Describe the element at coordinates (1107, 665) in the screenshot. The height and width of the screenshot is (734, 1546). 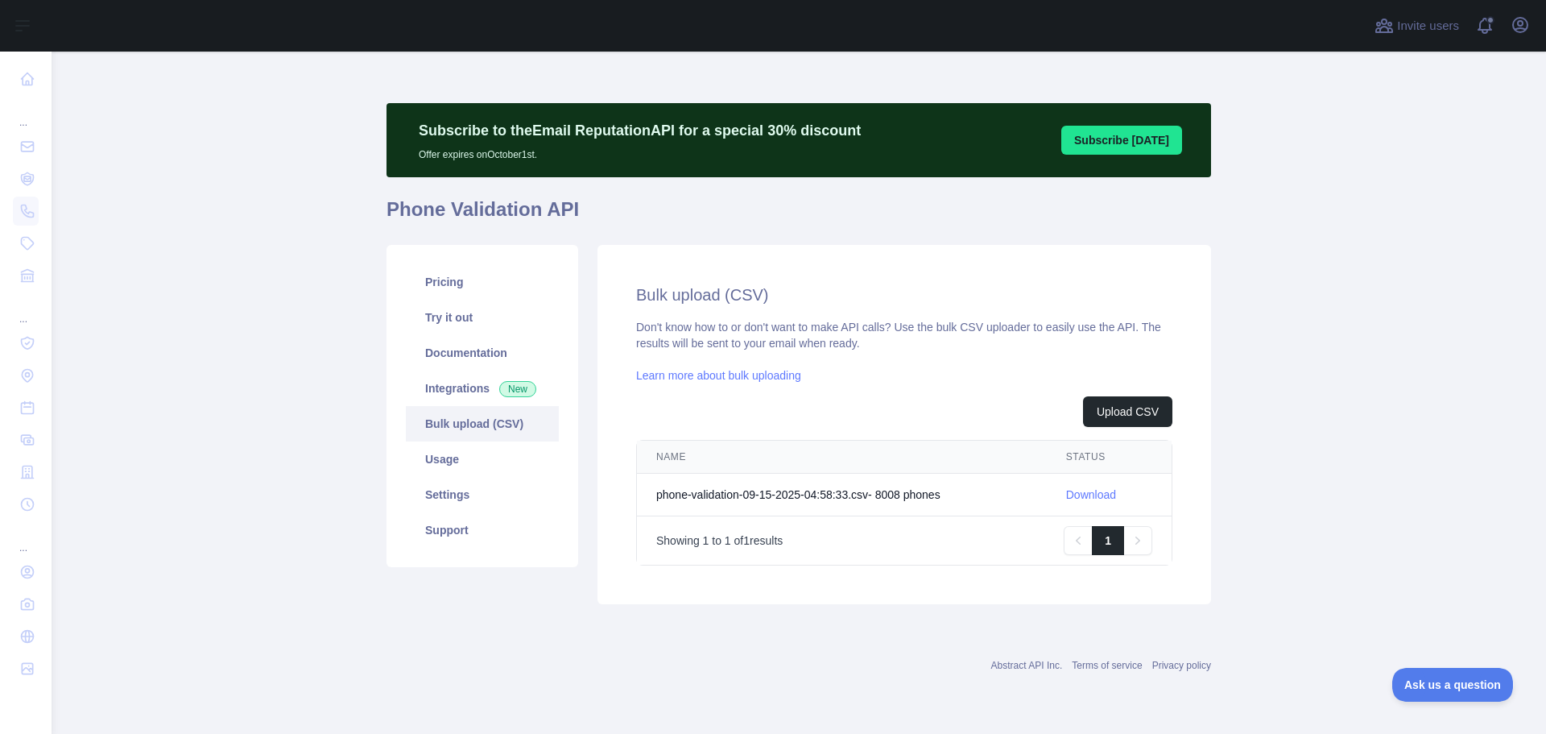
I see `a: Terms of service` at that location.